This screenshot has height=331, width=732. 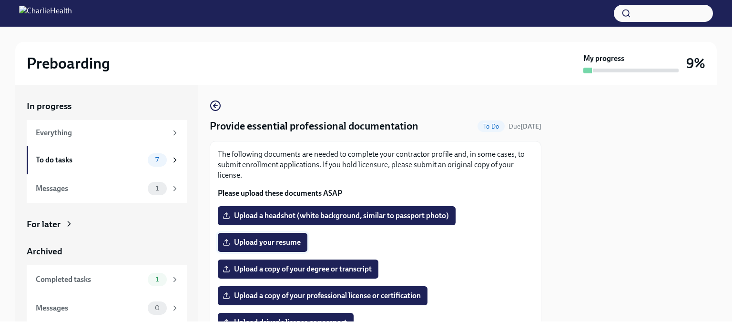 I want to click on strong: My progress, so click(x=604, y=59).